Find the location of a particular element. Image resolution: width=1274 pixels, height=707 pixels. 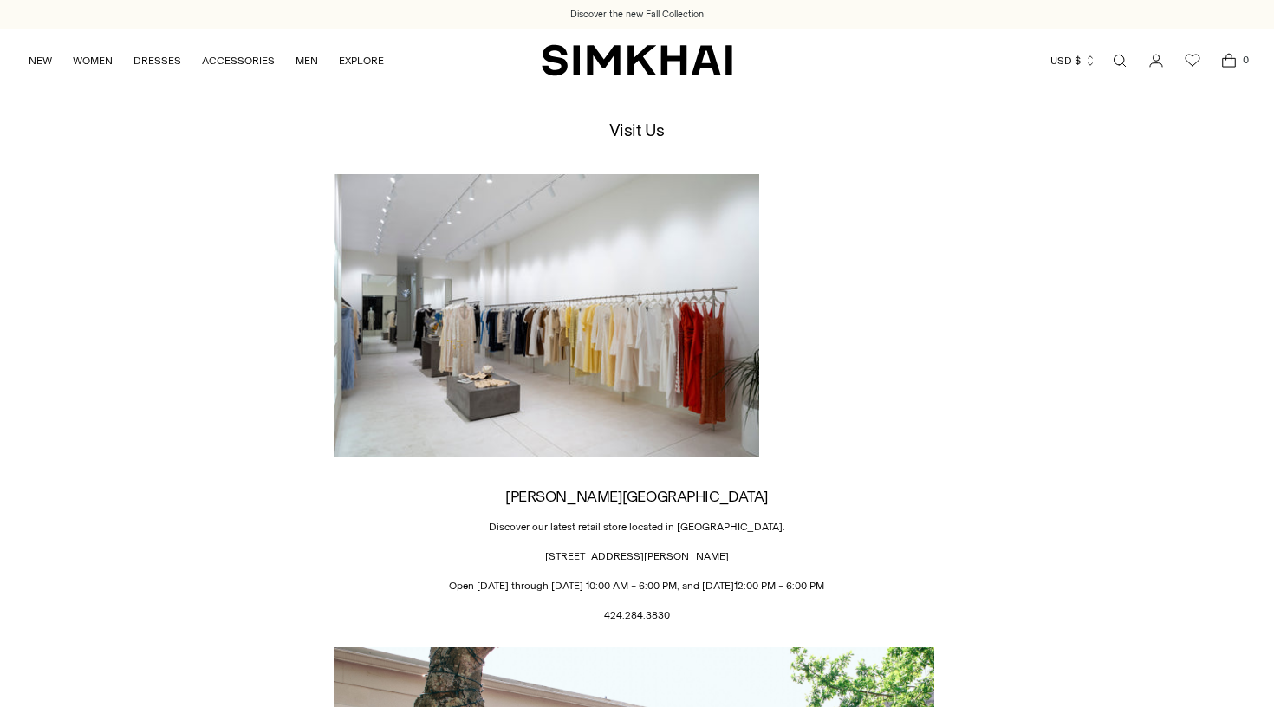

p: 424.284.3830 is located at coordinates (637, 615).